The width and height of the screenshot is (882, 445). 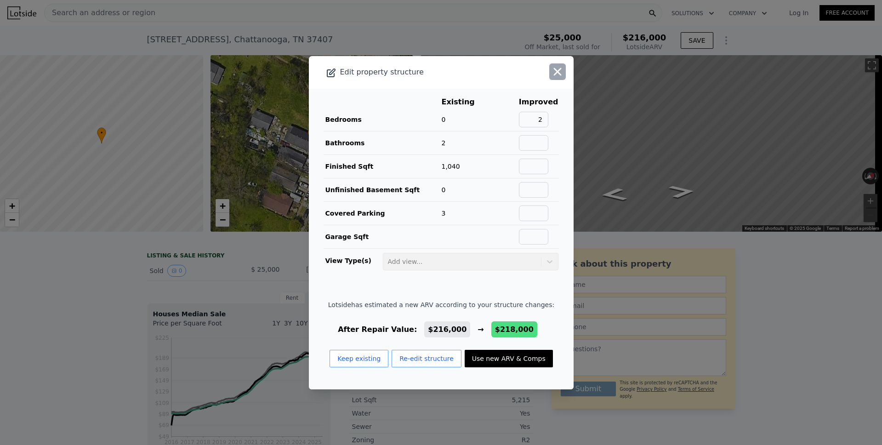 I want to click on span: 3, so click(x=444, y=213).